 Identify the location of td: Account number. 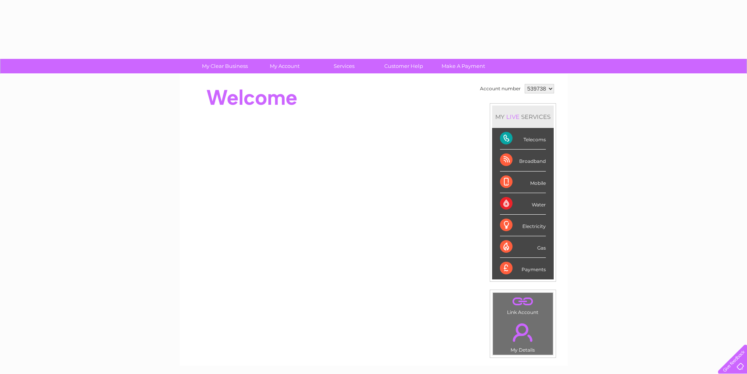
(500, 89).